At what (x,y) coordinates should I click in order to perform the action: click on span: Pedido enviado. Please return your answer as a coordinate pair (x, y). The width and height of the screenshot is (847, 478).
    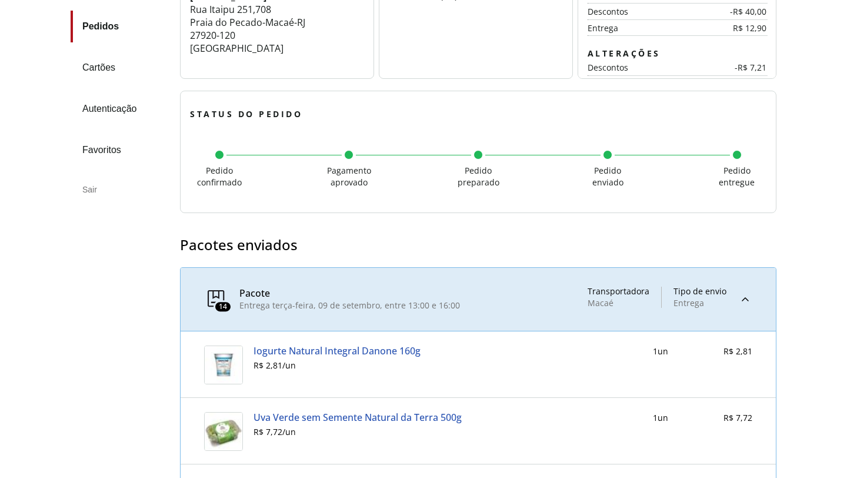
    Looking at the image, I should click on (608, 176).